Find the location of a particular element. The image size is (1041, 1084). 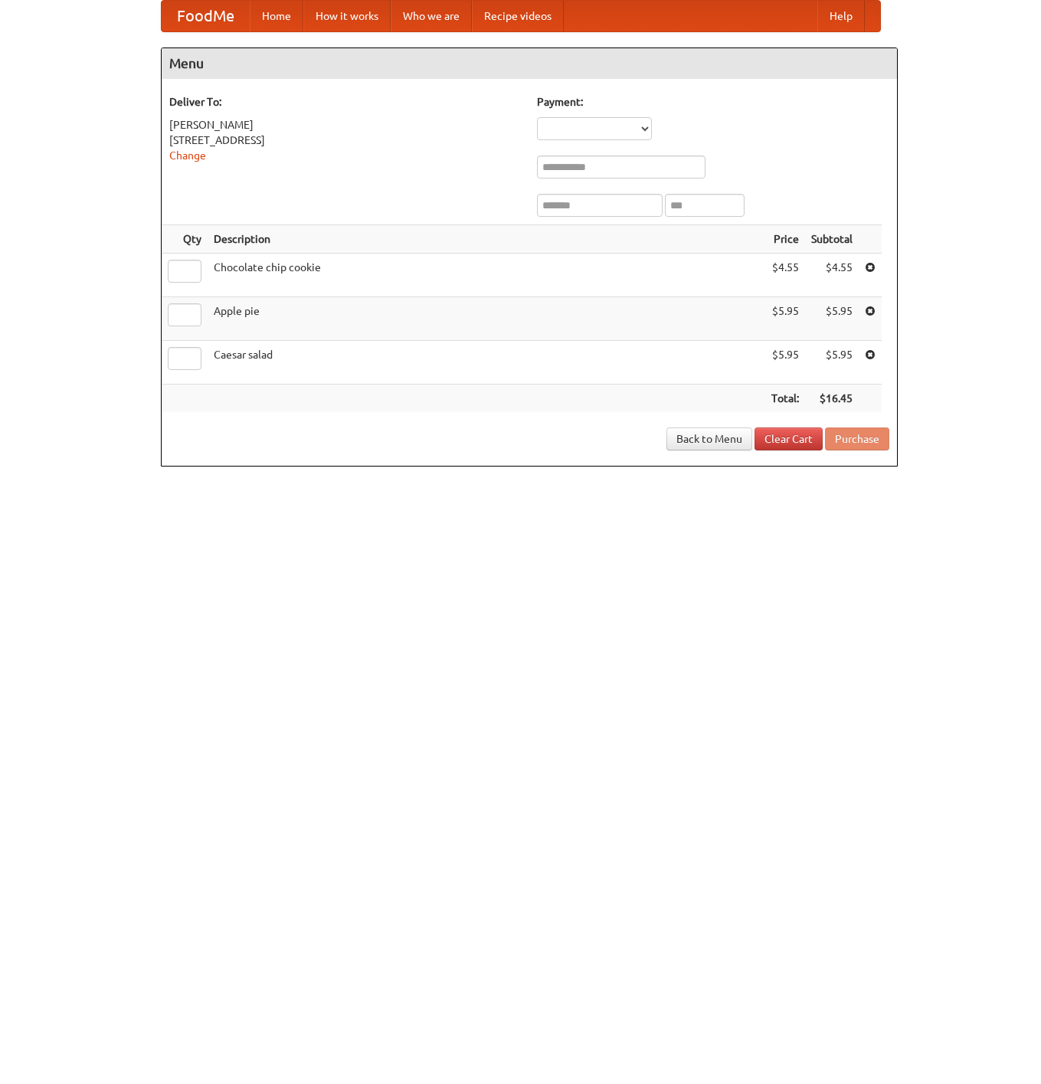

th: Subtotal is located at coordinates (832, 239).